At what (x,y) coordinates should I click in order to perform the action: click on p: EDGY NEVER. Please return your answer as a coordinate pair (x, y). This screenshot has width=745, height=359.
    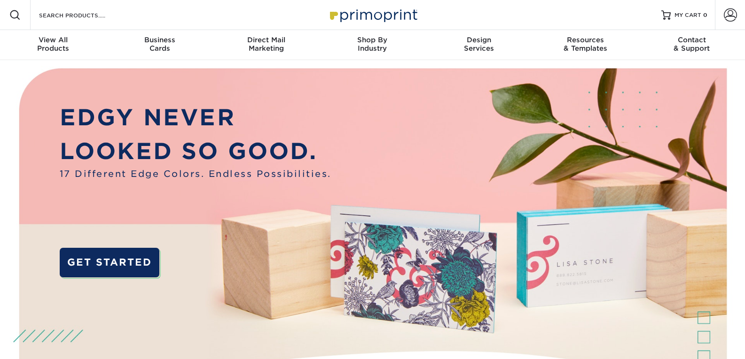
    Looking at the image, I should click on (195, 117).